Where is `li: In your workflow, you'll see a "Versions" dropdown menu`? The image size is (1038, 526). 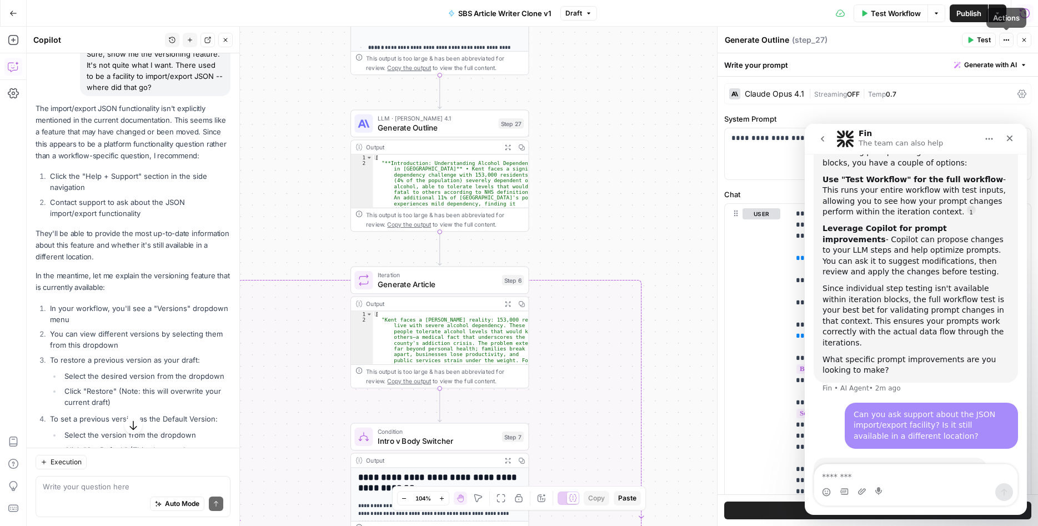 li: In your workflow, you'll see a "Versions" dropdown menu is located at coordinates (139, 314).